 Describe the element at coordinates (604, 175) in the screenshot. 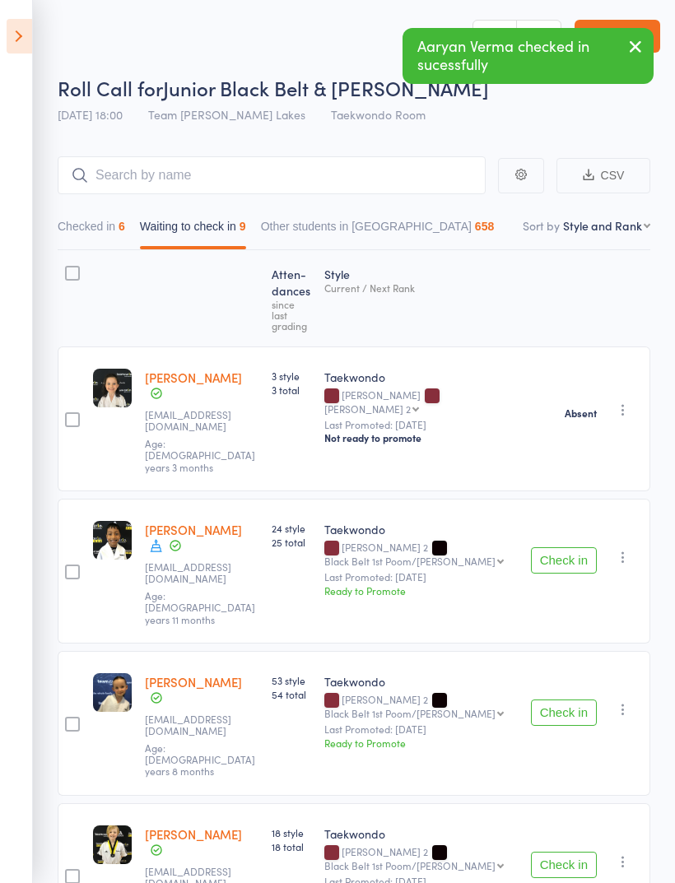

I see `button: CSV` at that location.